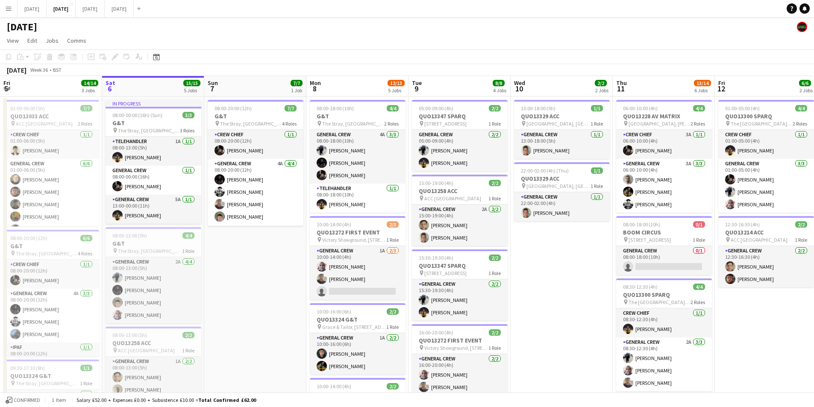 The height and width of the screenshot is (407, 814). I want to click on span: 08:30-12:30 (4h), so click(640, 287).